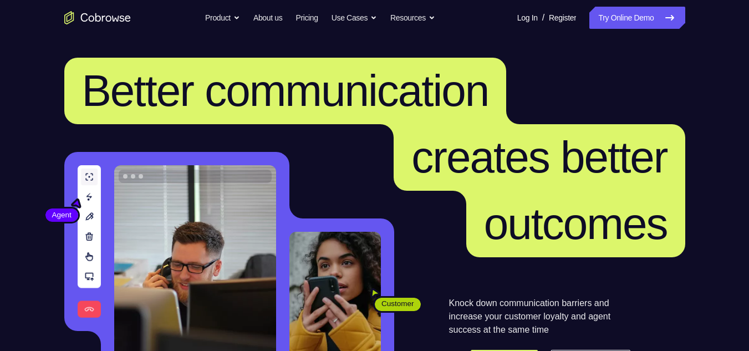 This screenshot has width=749, height=351. What do you see at coordinates (576, 224) in the screenshot?
I see `span: outcomes` at bounding box center [576, 224].